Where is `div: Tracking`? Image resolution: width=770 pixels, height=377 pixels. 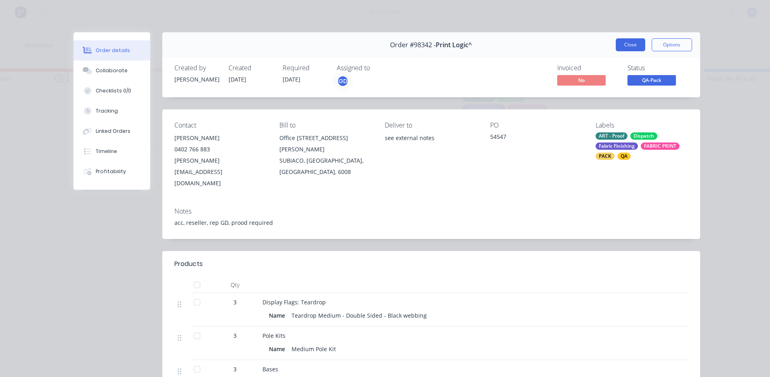
div: Tracking is located at coordinates (107, 111).